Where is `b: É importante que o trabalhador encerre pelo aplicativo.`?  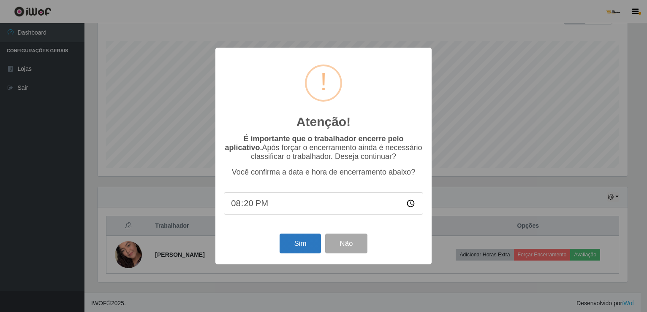
b: É importante que o trabalhador encerre pelo aplicativo. is located at coordinates (314, 143).